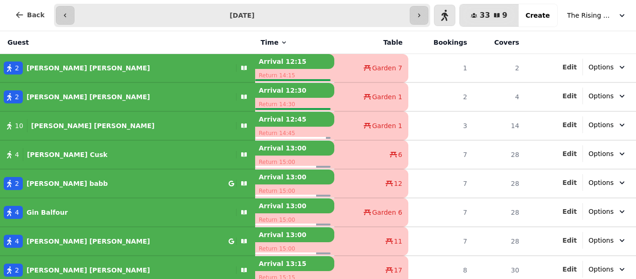 This screenshot has width=636, height=279. Describe the element at coordinates (295, 90) in the screenshot. I see `p: Arrival 12:30` at that location.